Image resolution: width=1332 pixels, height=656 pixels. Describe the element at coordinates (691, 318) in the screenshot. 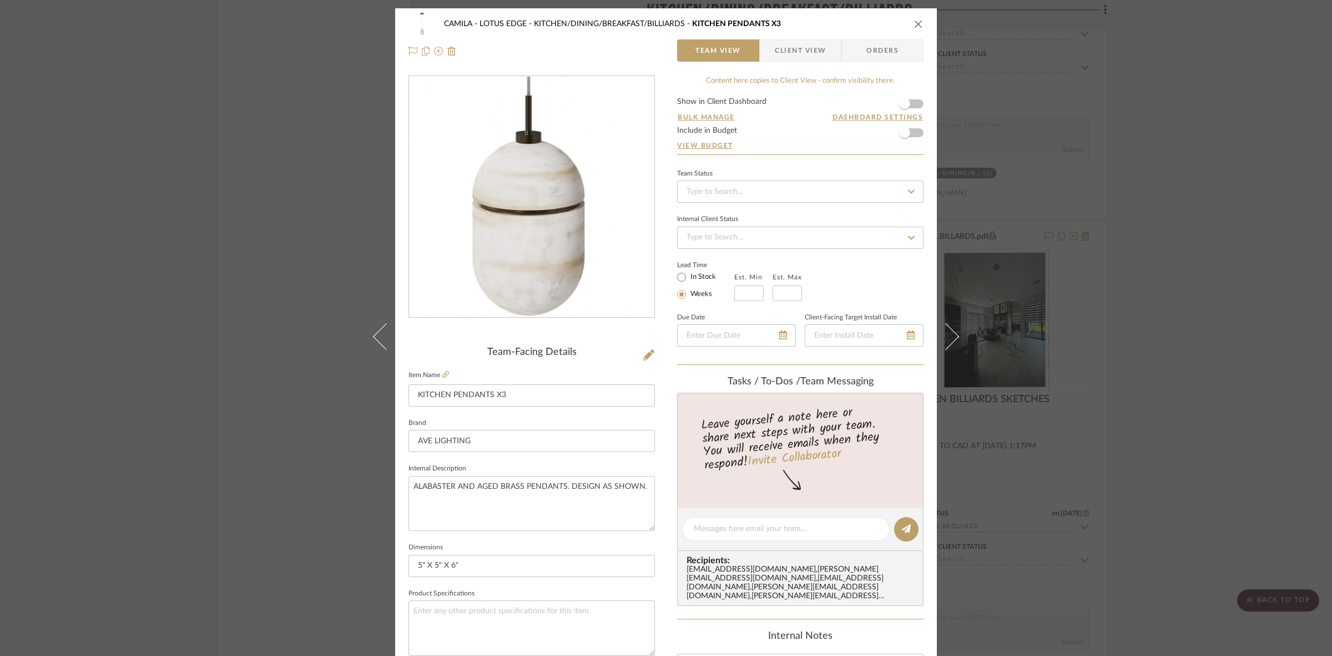

I see `label: Due Date` at that location.